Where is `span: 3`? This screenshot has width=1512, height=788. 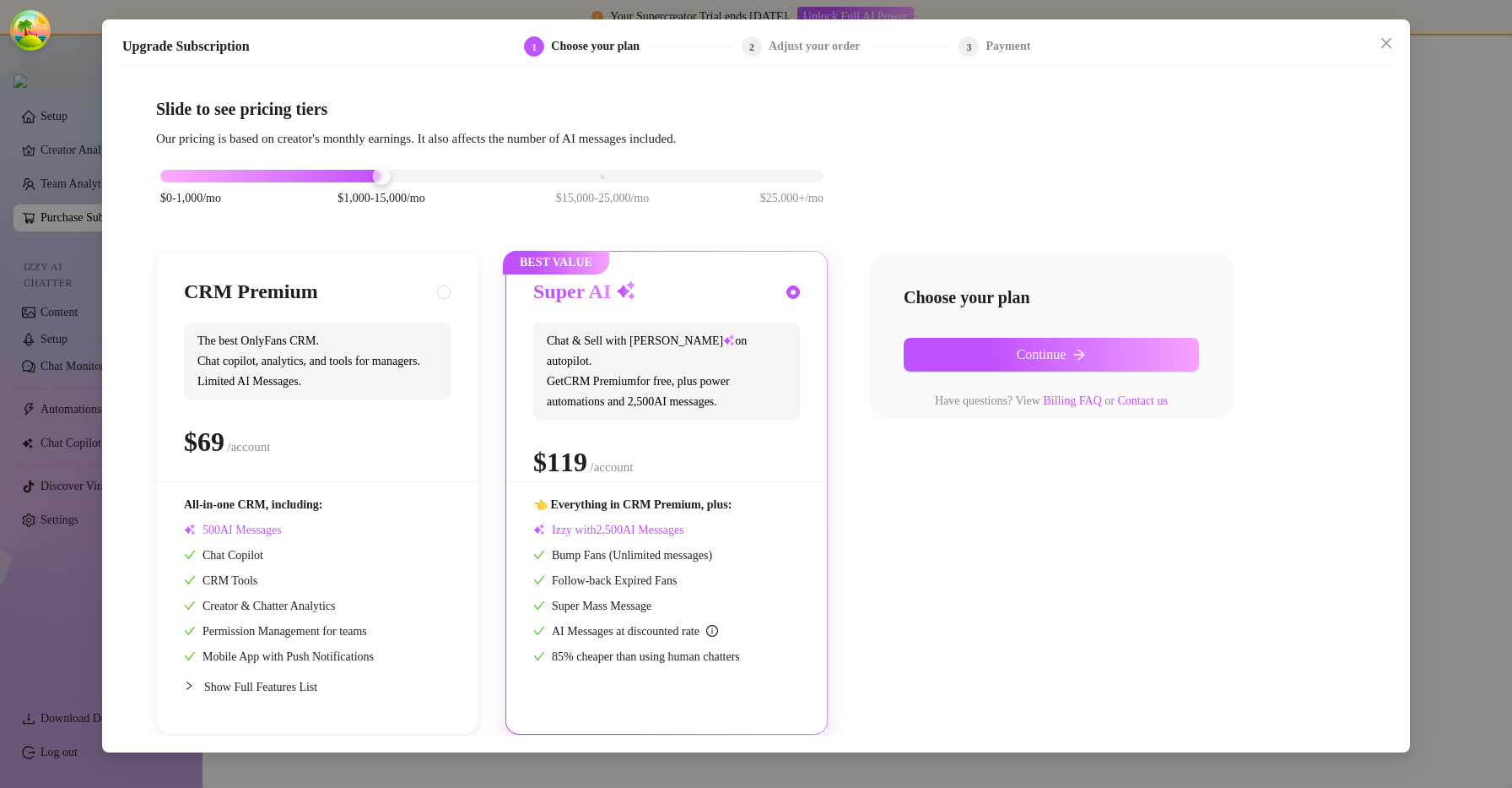
span: 3 is located at coordinates (969, 47).